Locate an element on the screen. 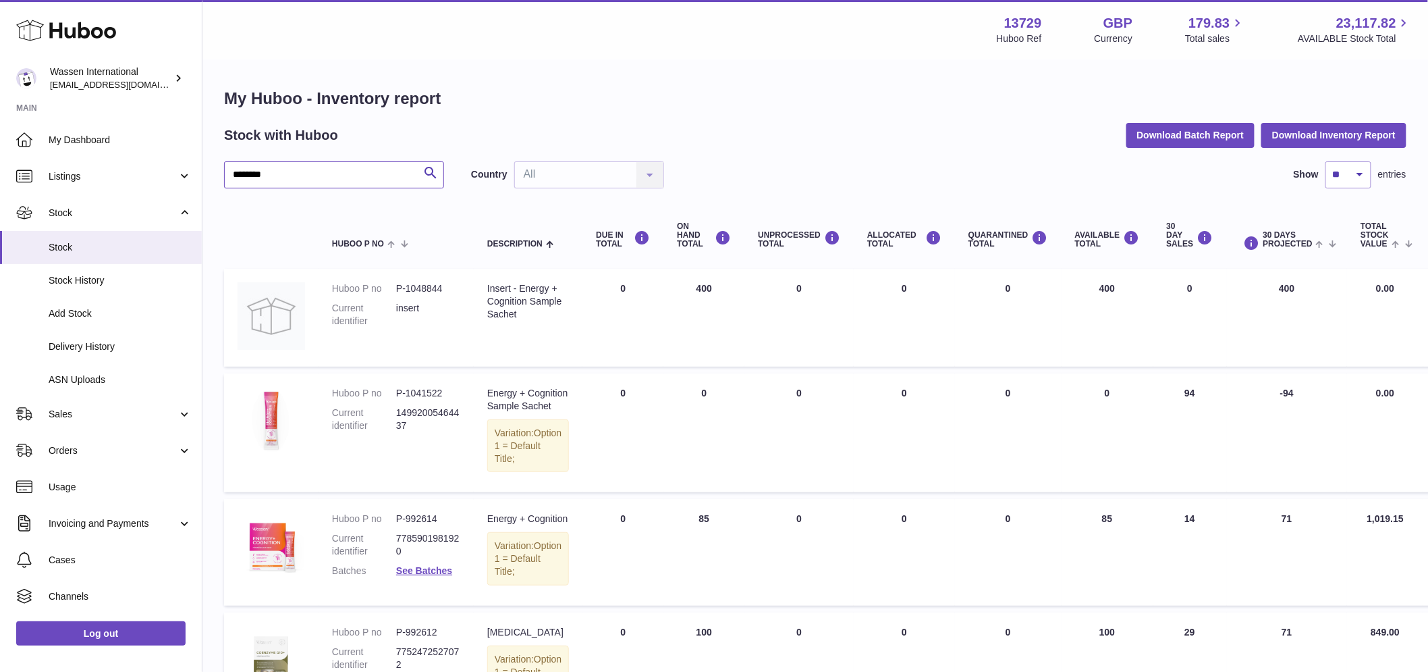 Image resolution: width=1428 pixels, height=672 pixels. dd: P-992612 is located at coordinates (428, 632).